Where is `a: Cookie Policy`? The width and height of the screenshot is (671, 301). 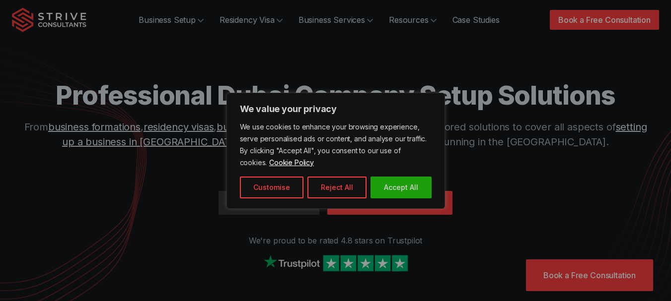
a: Cookie Policy is located at coordinates (291, 162).